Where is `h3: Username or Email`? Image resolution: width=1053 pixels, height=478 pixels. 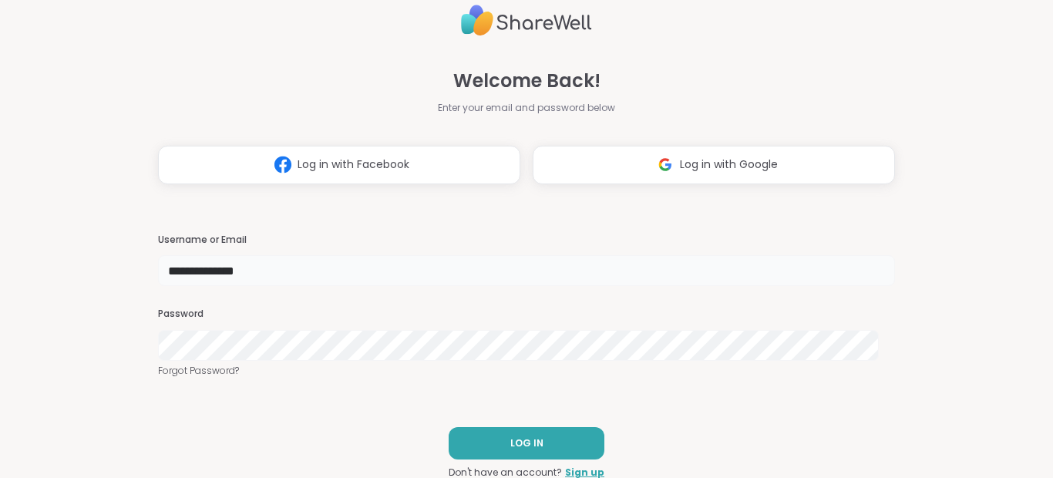 h3: Username or Email is located at coordinates (527, 240).